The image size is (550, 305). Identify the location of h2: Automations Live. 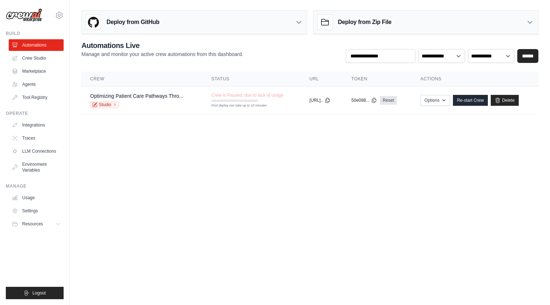
(162, 45).